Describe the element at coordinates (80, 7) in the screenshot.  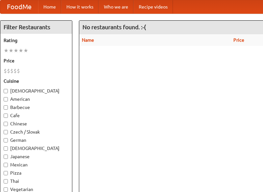
I see `a: How it works` at that location.